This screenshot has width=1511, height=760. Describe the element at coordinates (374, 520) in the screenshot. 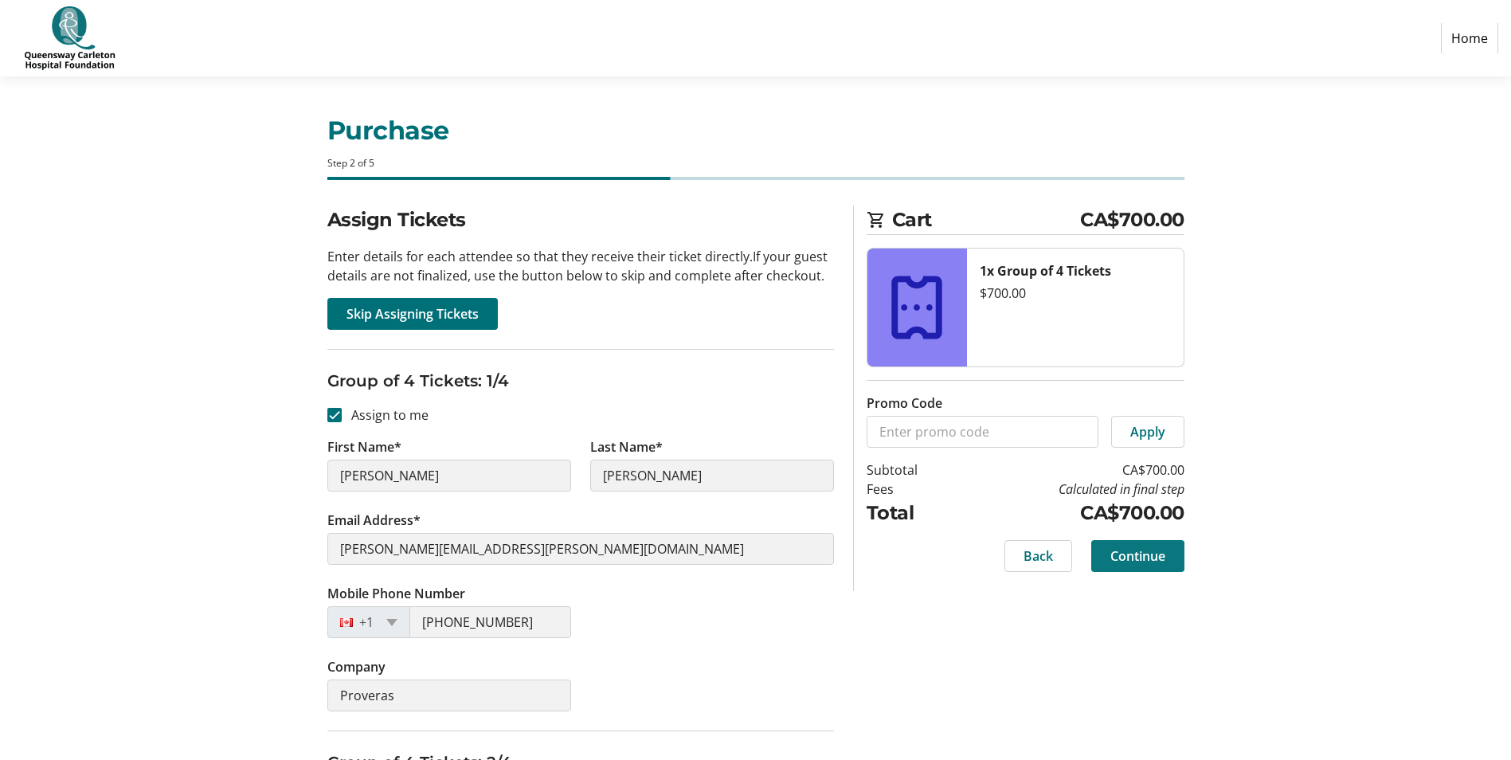

I see `label: Email Address*` at that location.